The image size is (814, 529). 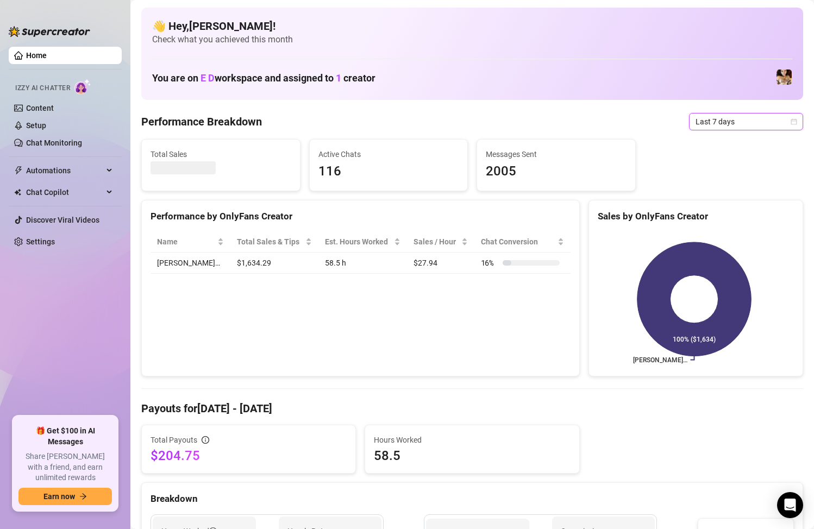 I want to click on span: 🎁 Get $100 in AI Messages, so click(x=65, y=436).